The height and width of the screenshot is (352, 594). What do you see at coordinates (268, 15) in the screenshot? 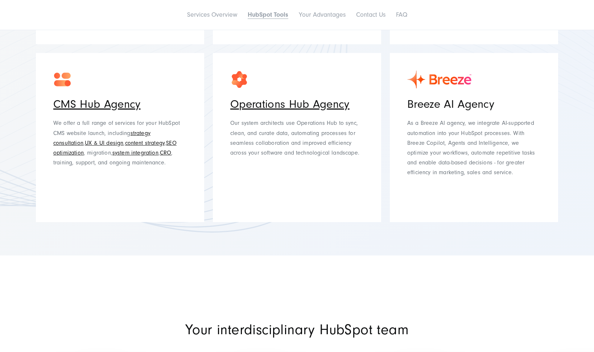
I see `a: HubSpot Tools` at bounding box center [268, 15].